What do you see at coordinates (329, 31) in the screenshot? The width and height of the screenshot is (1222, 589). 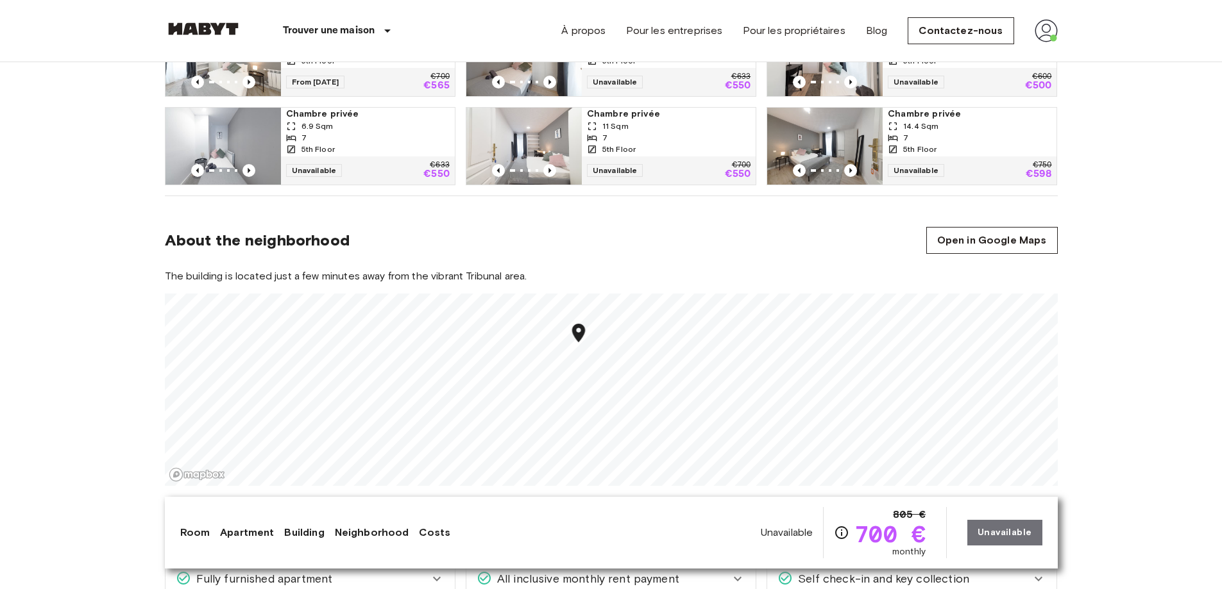 I see `p: Trouver une maison` at bounding box center [329, 31].